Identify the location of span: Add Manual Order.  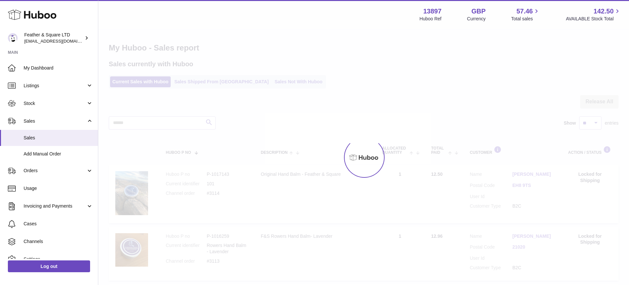
(58, 154).